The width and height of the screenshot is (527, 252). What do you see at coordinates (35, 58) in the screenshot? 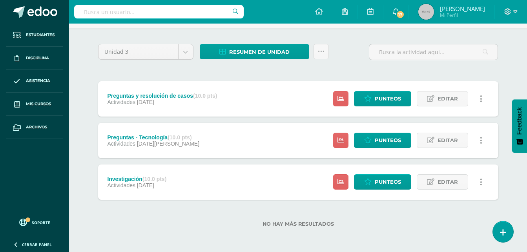
I see `a: Disciplina` at bounding box center [35, 58].